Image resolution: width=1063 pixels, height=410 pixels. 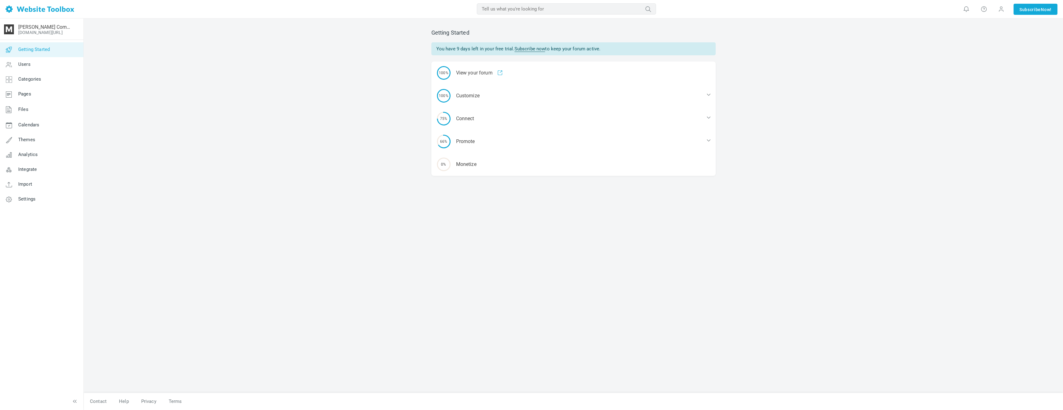 I want to click on span: 66%, so click(x=444, y=142).